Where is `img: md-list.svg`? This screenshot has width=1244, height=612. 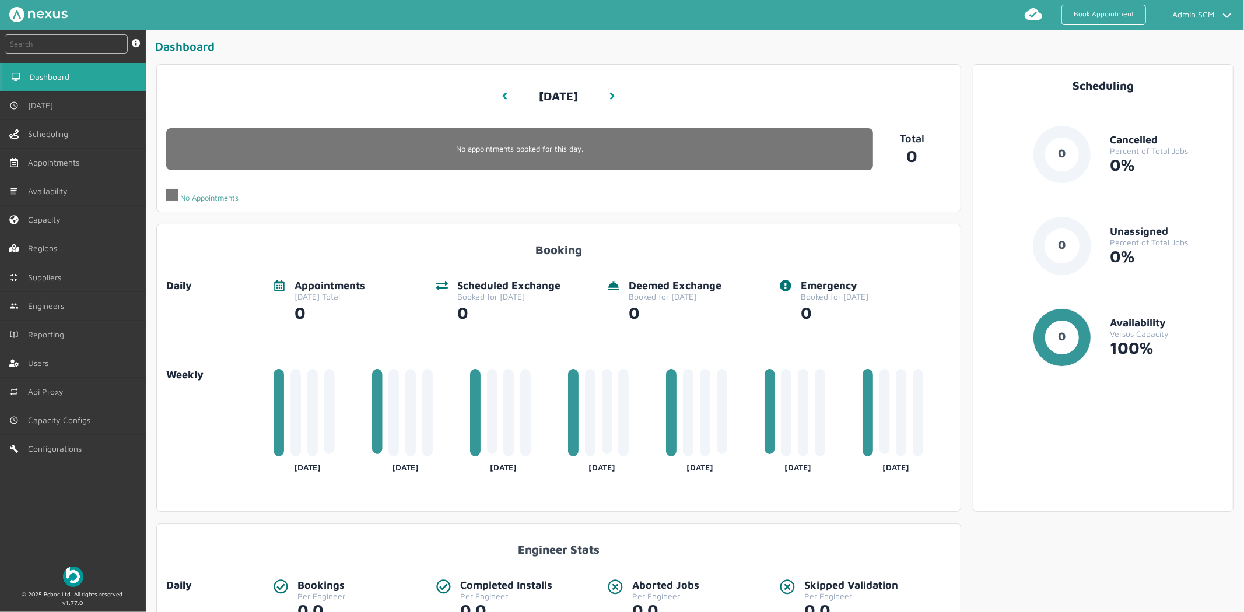
img: md-list.svg is located at coordinates (14, 191).